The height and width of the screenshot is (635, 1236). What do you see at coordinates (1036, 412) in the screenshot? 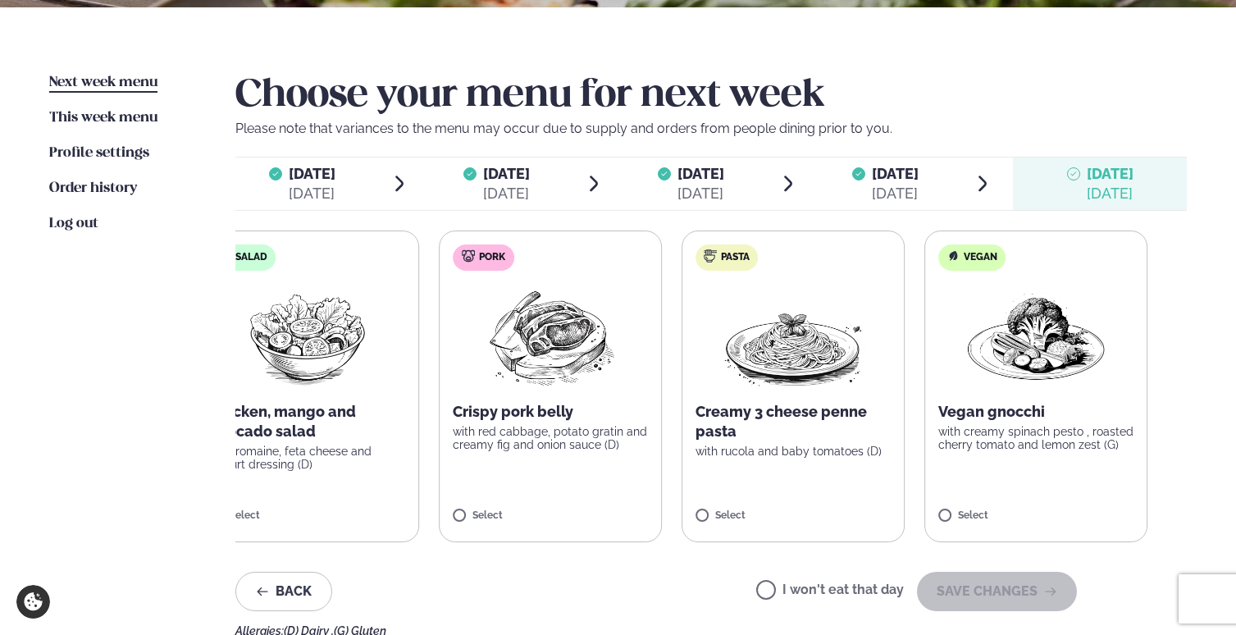
I see `p: Vegan gnocchi` at bounding box center [1036, 412].